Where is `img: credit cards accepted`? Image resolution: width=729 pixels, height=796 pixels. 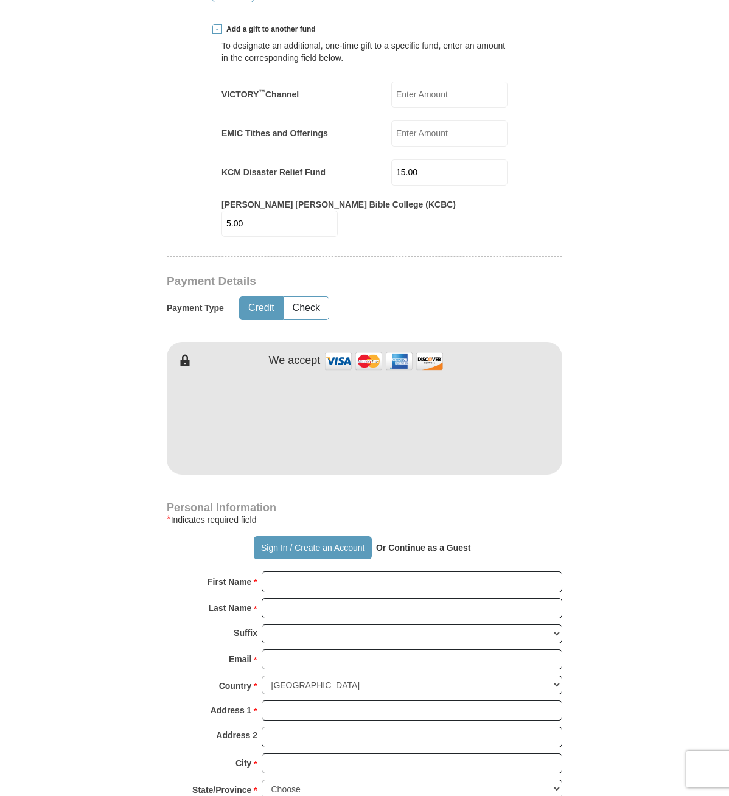 img: credit cards accepted is located at coordinates (384, 361).